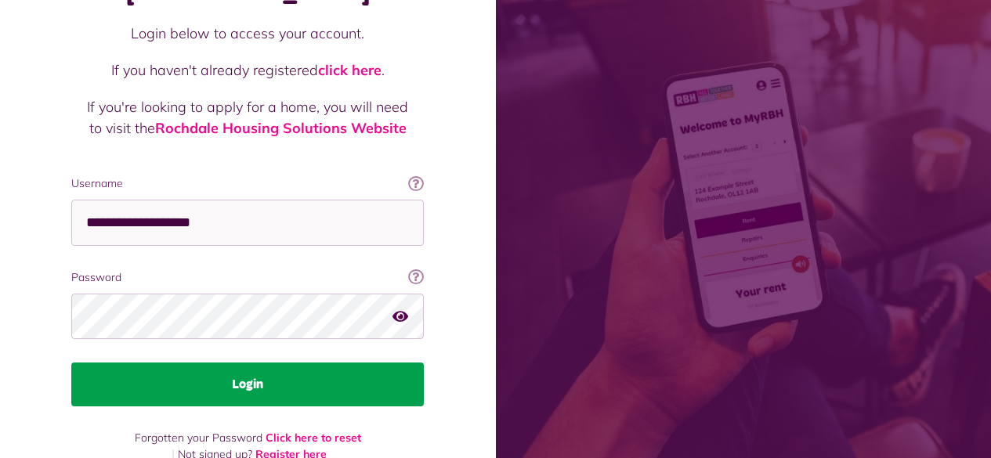 This screenshot has height=458, width=991. I want to click on p: If you're looking to apply for a home, you will need to visit the, so click(248, 118).